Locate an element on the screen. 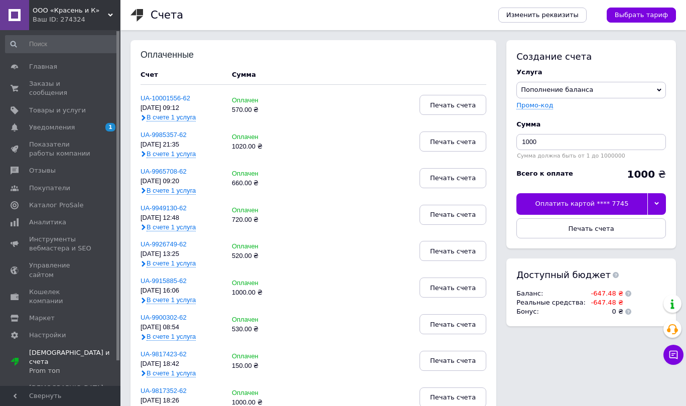 Image resolution: width=686 pixels, height=406 pixels. span: Маркет is located at coordinates (42, 318).